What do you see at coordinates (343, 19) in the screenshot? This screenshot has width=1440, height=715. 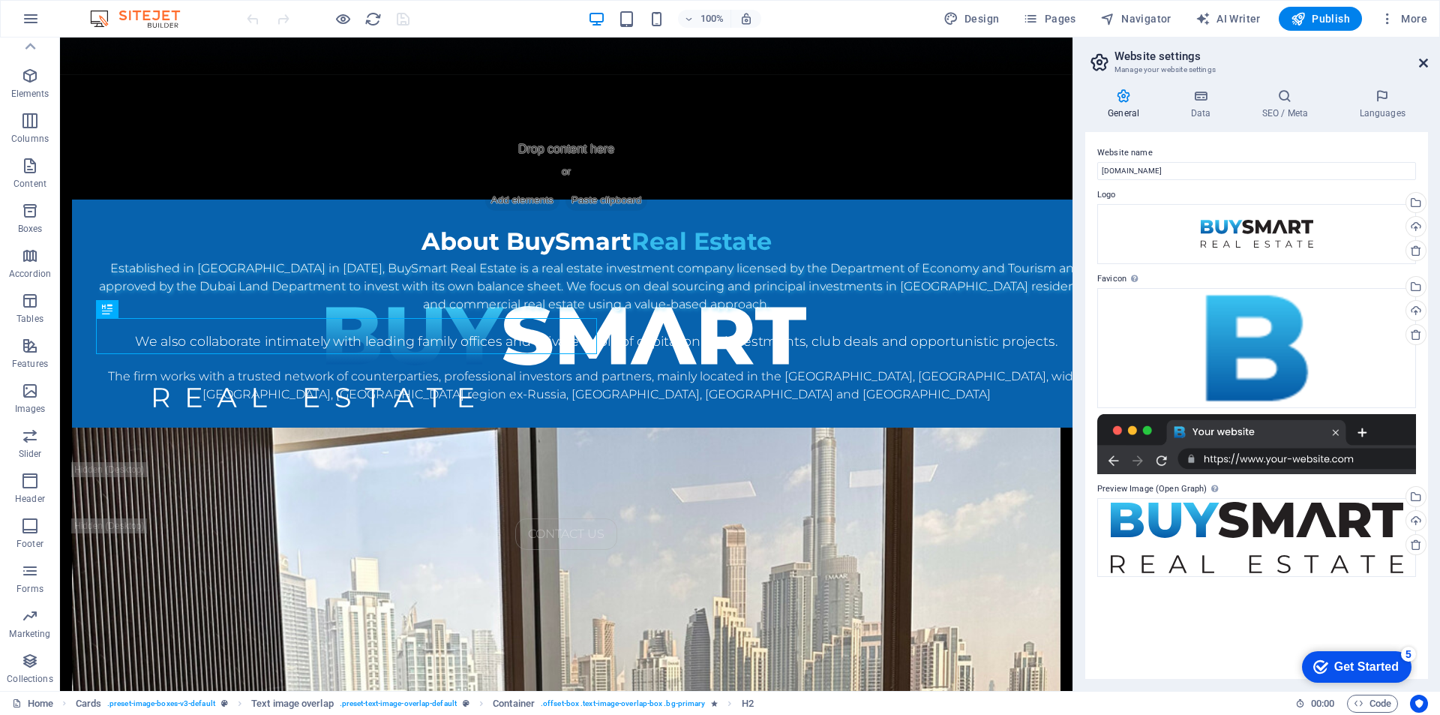 I see `button: Click here to leave preview mode and continue editing` at bounding box center [343, 19].